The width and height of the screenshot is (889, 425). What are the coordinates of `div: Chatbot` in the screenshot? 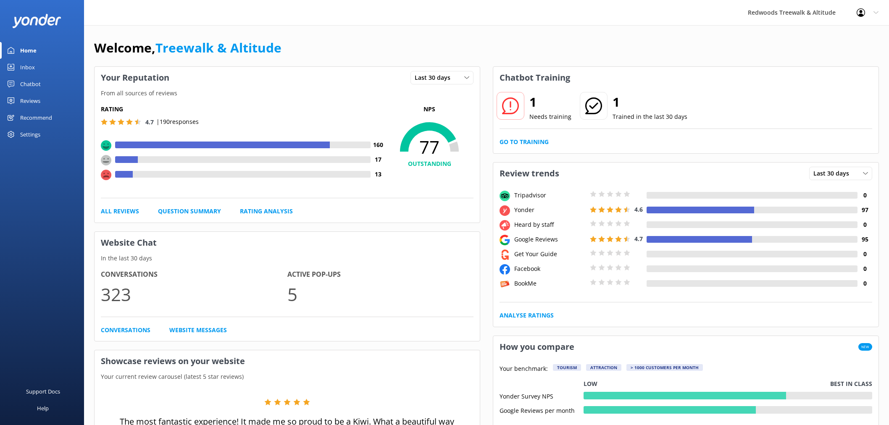 It's located at (30, 84).